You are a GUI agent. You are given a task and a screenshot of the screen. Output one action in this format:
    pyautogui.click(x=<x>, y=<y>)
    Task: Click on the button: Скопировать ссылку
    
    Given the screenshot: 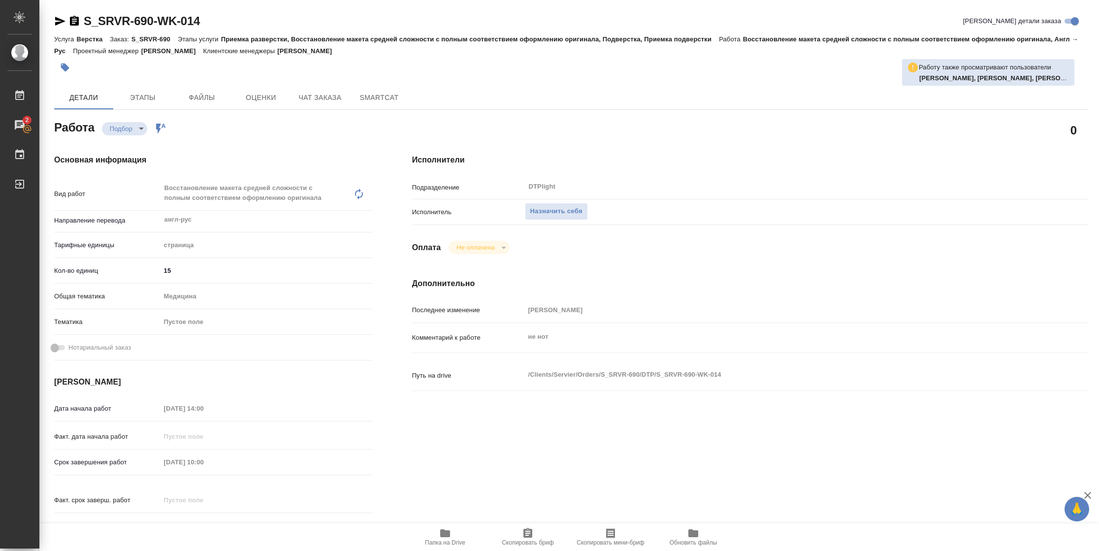 What is the action you would take?
    pyautogui.click(x=74, y=21)
    